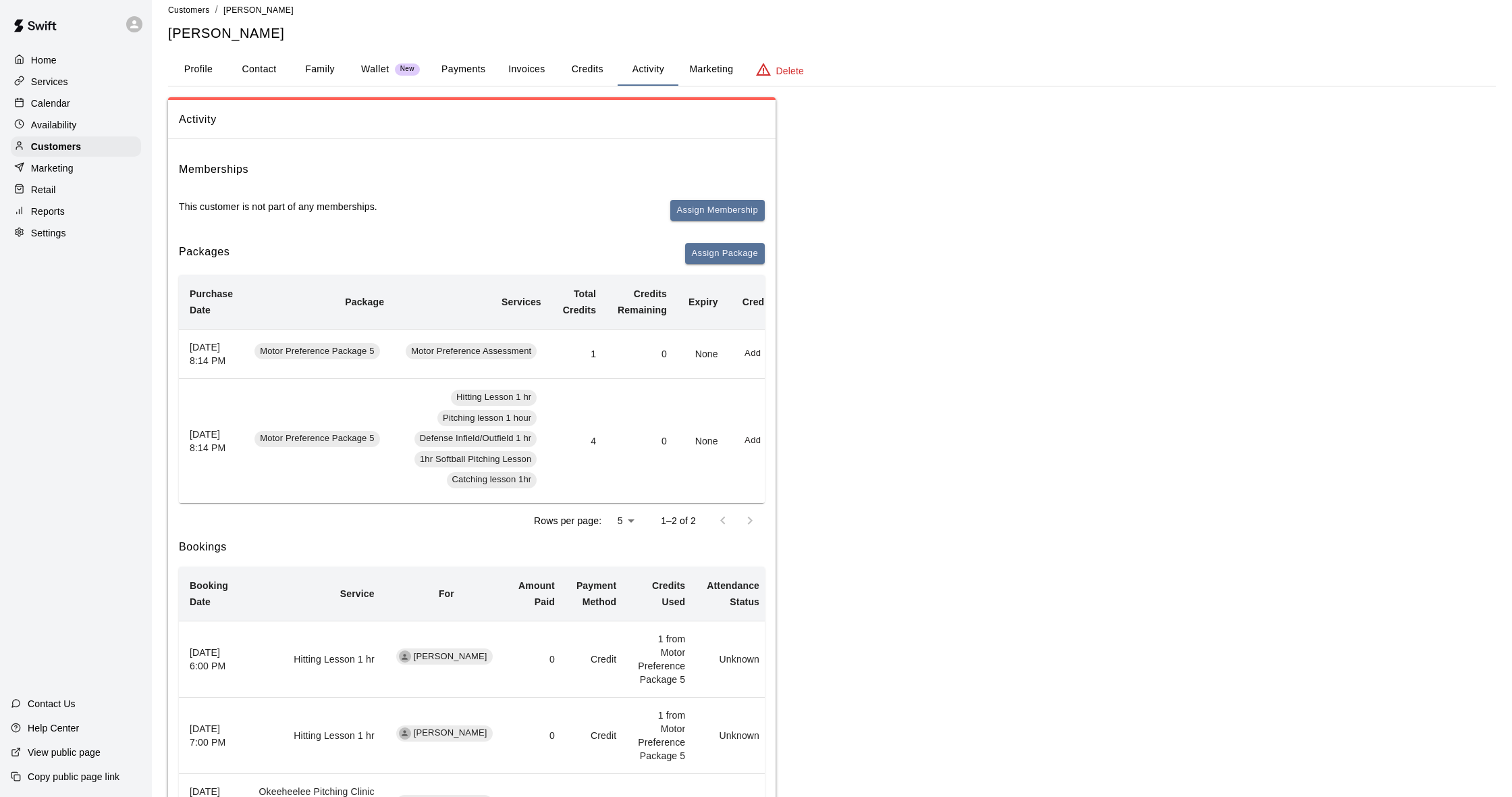 This screenshot has height=797, width=1512. Describe the element at coordinates (320, 70) in the screenshot. I see `button: Family` at that location.